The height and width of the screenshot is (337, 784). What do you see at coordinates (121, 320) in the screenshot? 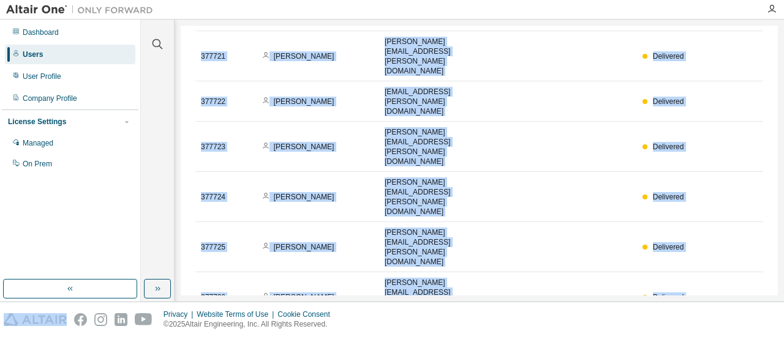
I see `img: linkedin.svg` at bounding box center [121, 320].